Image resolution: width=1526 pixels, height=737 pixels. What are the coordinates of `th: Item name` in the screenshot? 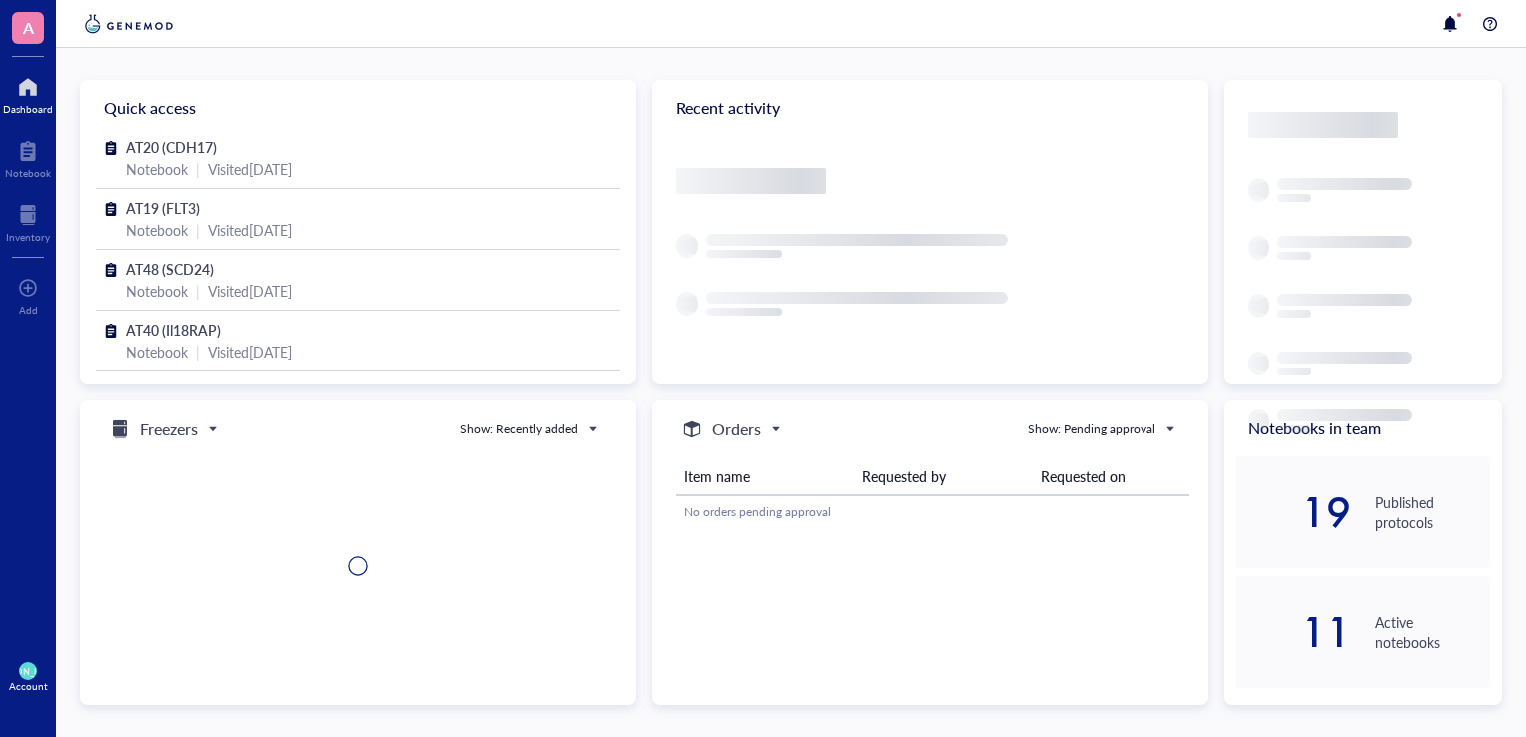 It's located at (765, 476).